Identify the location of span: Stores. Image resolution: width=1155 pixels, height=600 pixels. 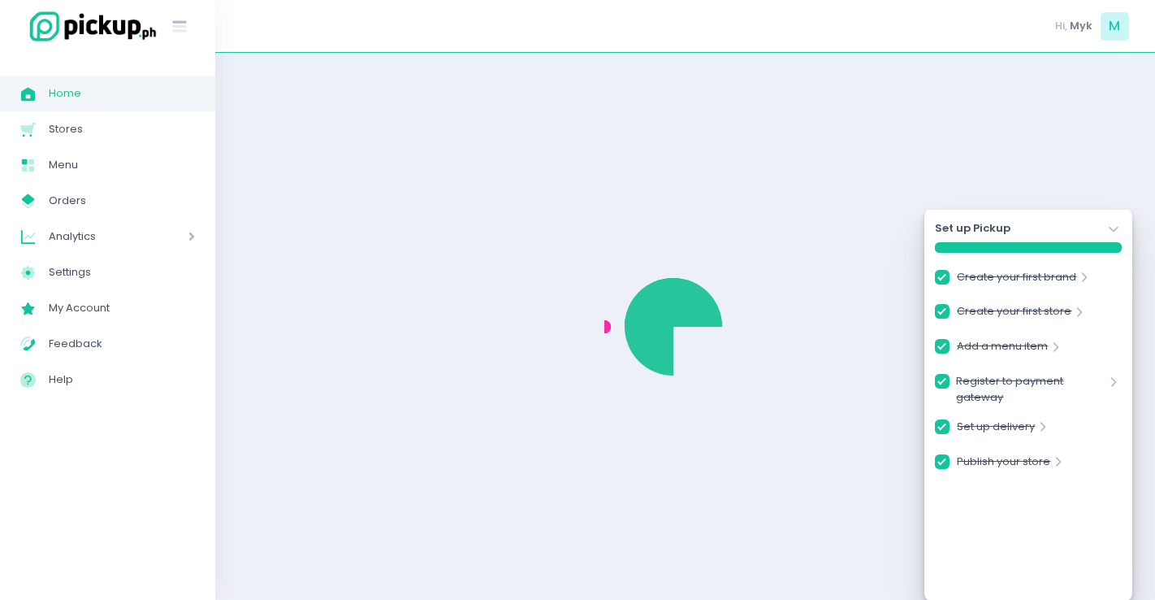
(122, 129).